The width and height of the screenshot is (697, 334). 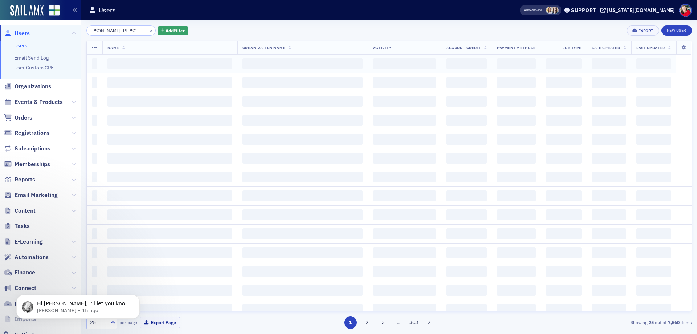 What do you see at coordinates (673, 322) in the screenshot?
I see `strong: 7,560` at bounding box center [673, 322].